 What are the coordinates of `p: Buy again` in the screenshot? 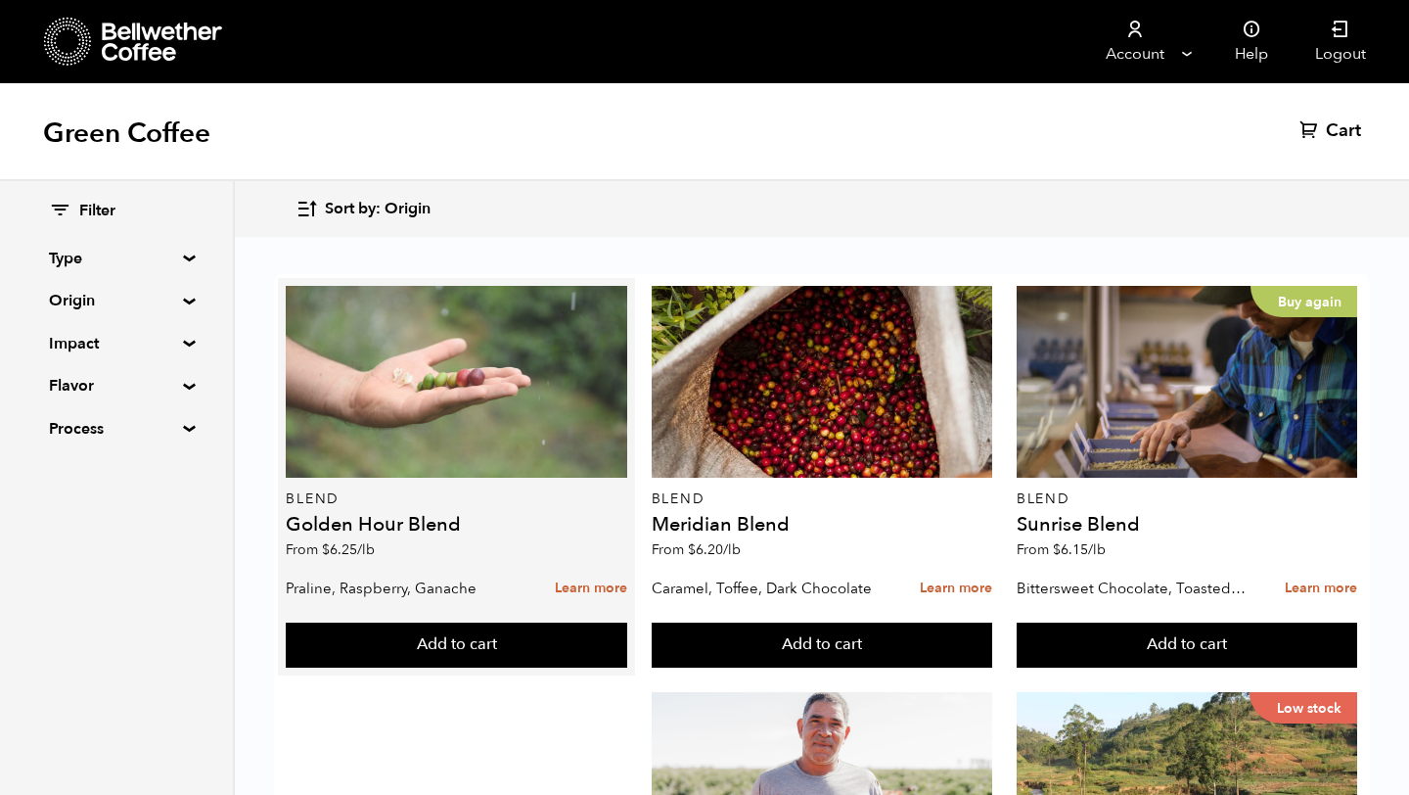 It's located at (1304, 301).